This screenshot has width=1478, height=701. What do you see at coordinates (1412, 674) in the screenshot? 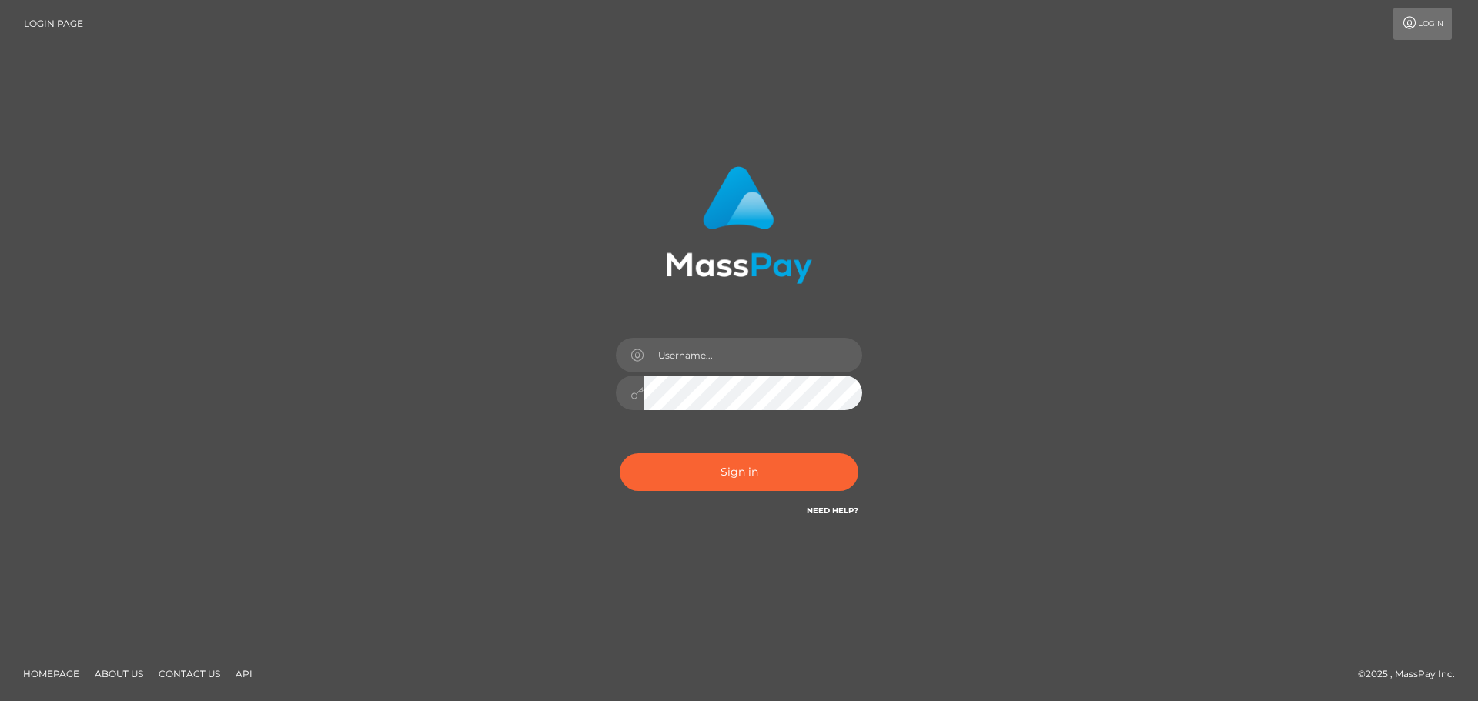
I see `div: © 2025 , MassPay Inc.` at bounding box center [1412, 674].